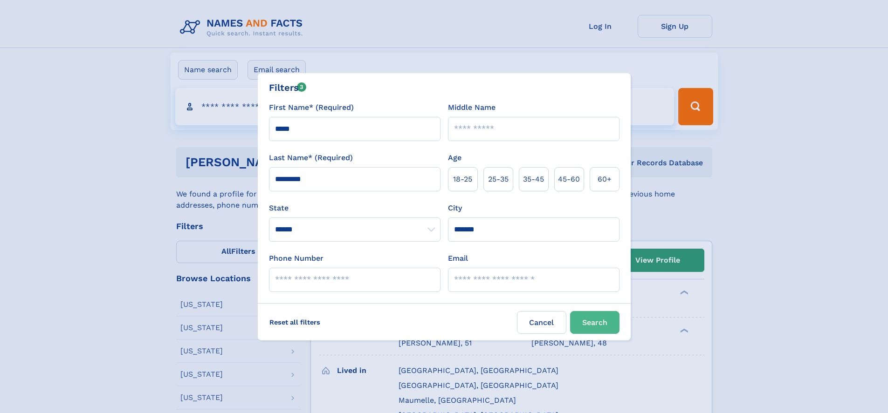 This screenshot has width=888, height=413. I want to click on label: First Name* (Required), so click(311, 108).